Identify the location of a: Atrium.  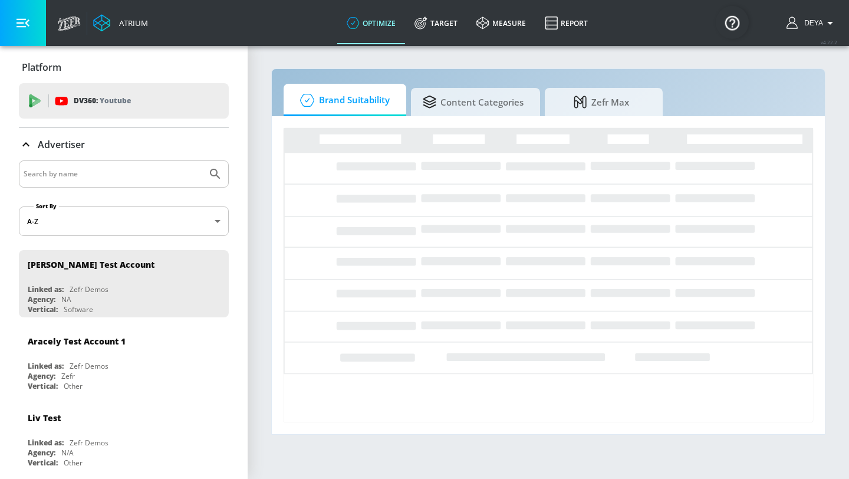
(120, 23).